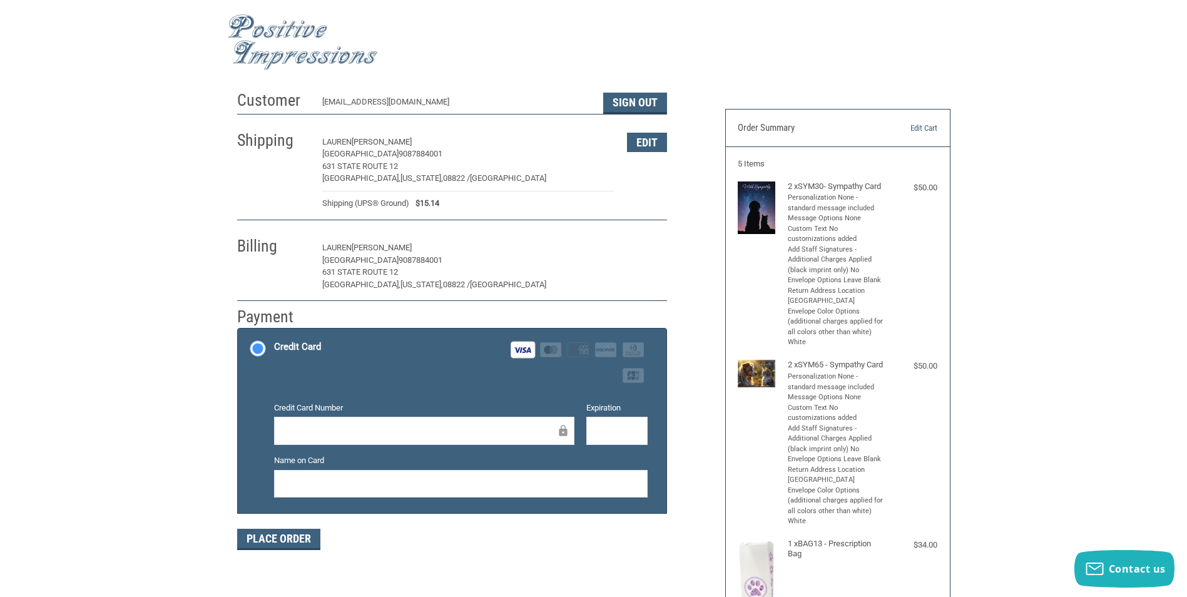  Describe the element at coordinates (297, 347) in the screenshot. I see `div: Credit Card` at that location.